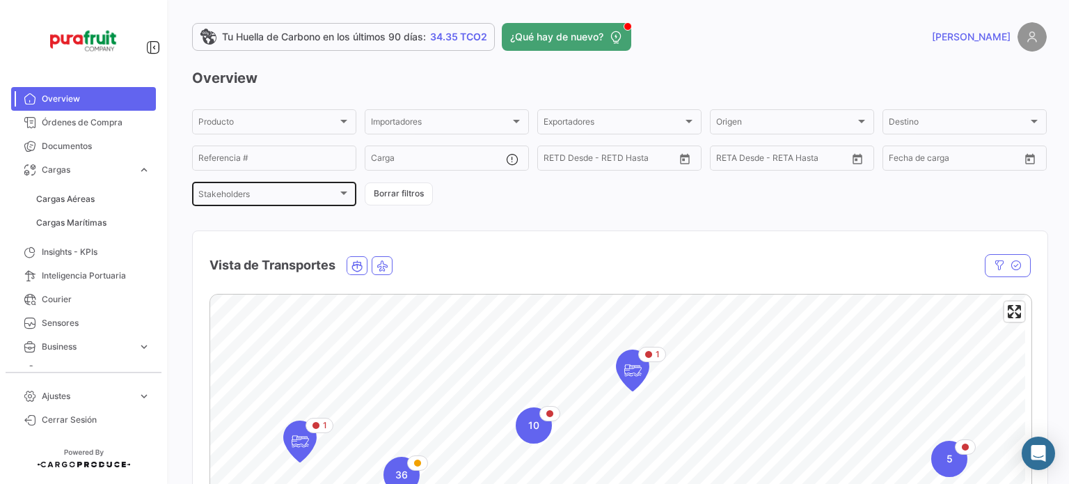 The height and width of the screenshot is (484, 1069). I want to click on h3: Overview, so click(620, 78).